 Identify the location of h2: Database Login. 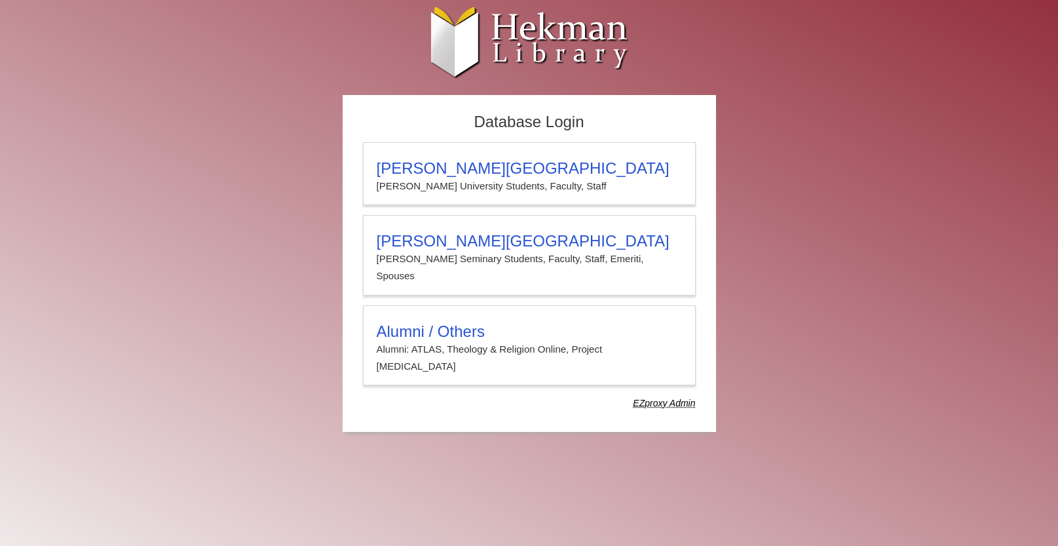
(529, 122).